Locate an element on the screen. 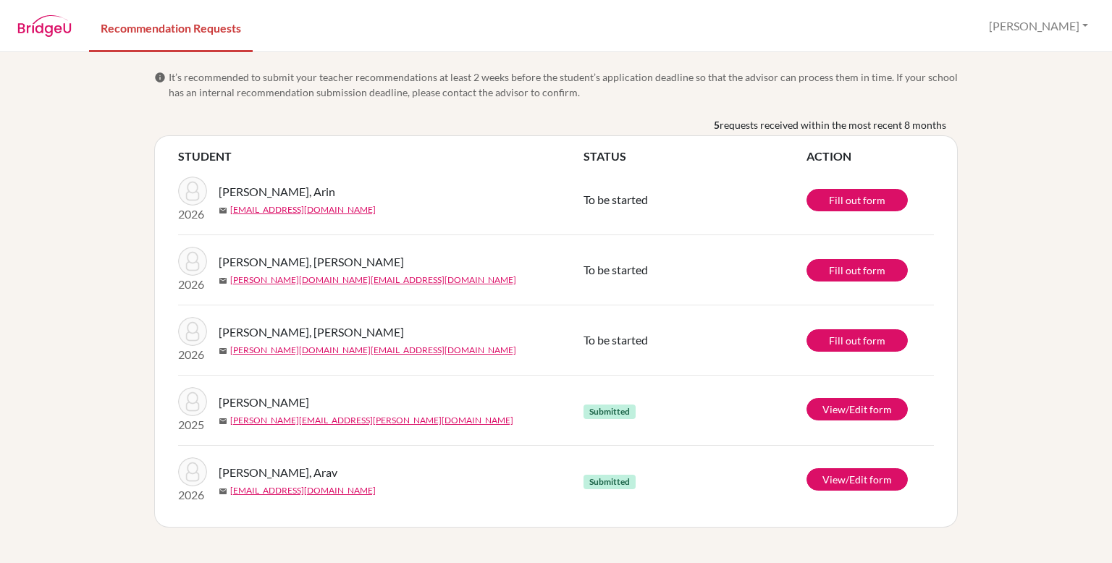 This screenshot has height=563, width=1112. img: BridgeU logo is located at coordinates (44, 26).